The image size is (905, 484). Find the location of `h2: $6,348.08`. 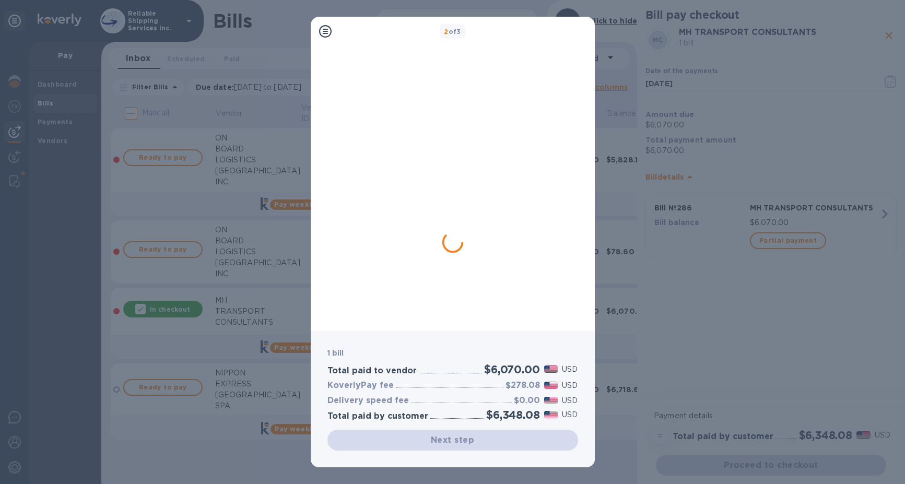

h2: $6,348.08 is located at coordinates (513, 415).